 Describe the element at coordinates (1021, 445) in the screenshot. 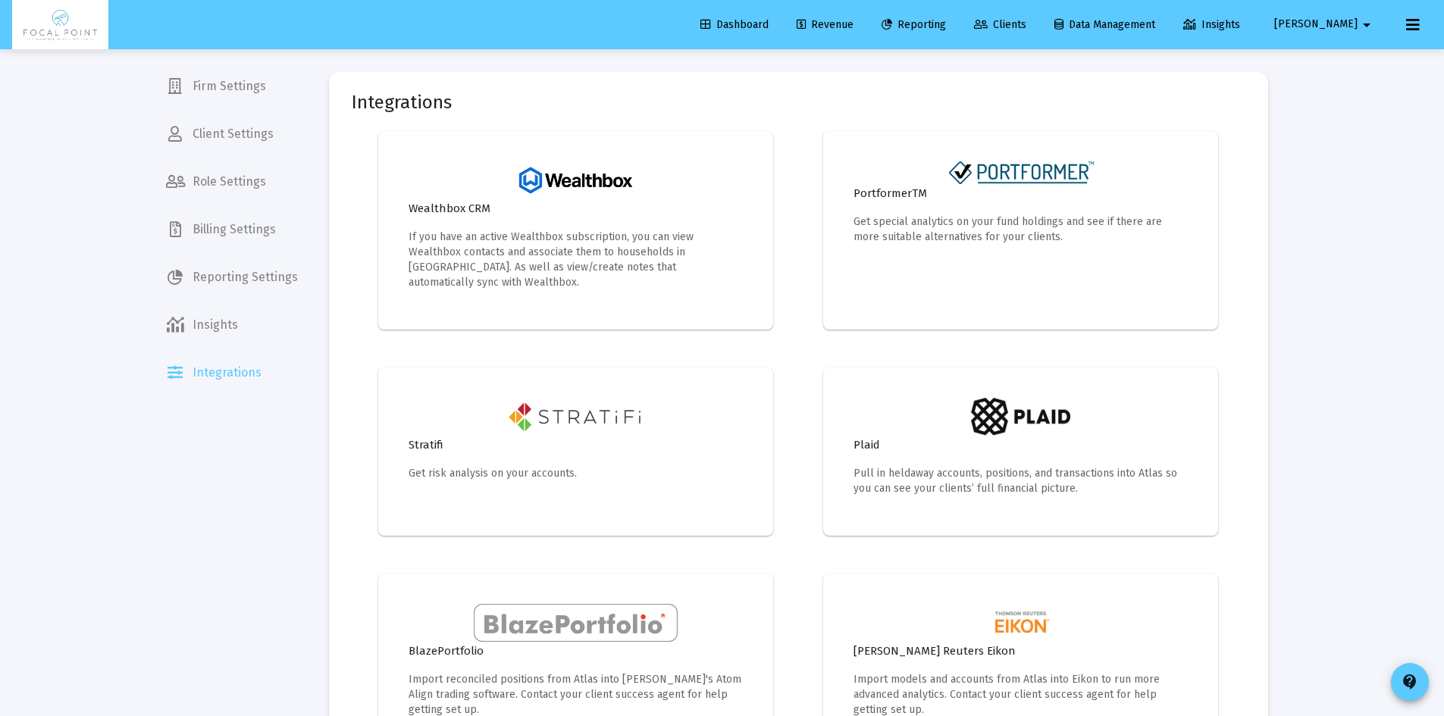

I see `h4: Plaid` at that location.